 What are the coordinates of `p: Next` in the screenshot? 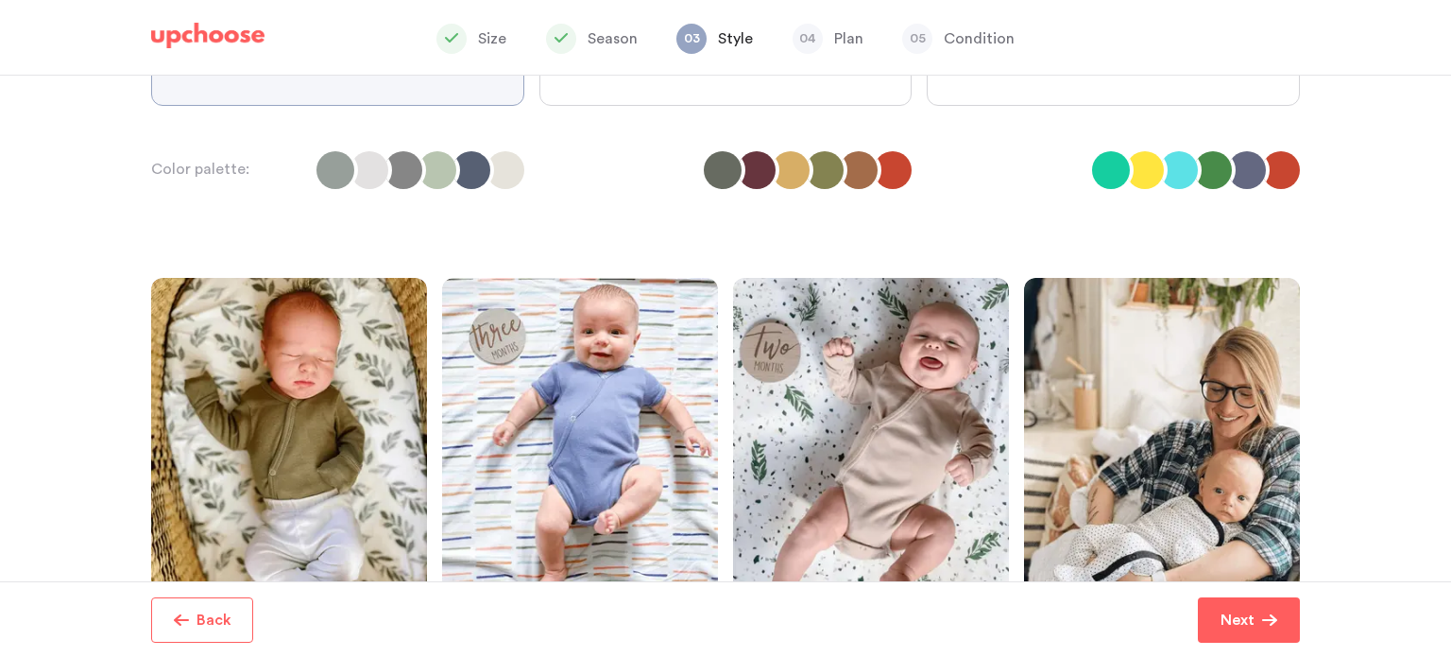 It's located at (1238, 620).